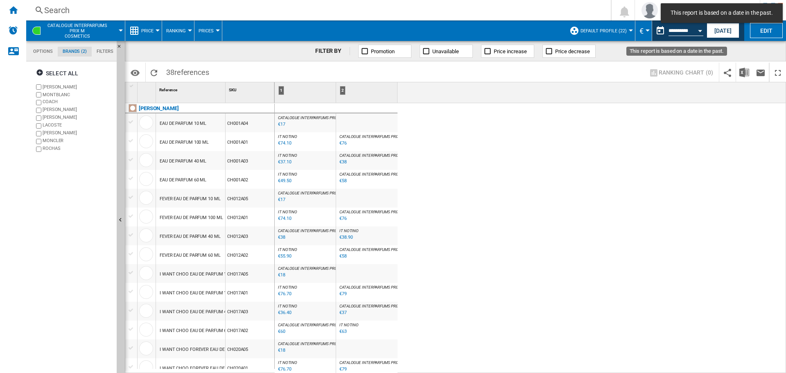 The image size is (786, 373). I want to click on div: EAU DE PARFUM 10 ML, so click(183, 124).